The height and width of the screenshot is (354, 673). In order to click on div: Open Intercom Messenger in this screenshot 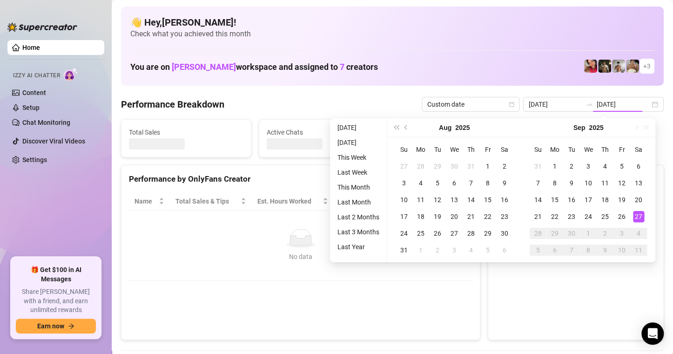, I will do `click(653, 333)`.